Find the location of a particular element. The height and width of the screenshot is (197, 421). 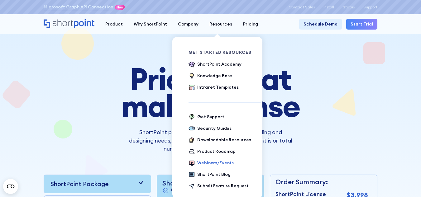

a: Submit Feature Request is located at coordinates (219, 186).